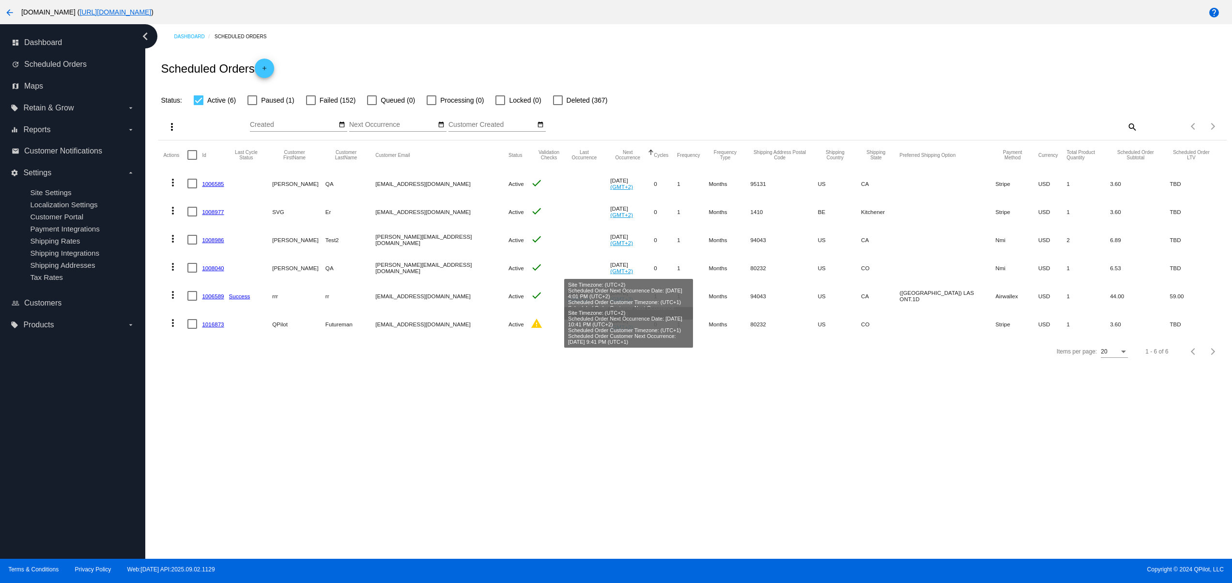 Image resolution: width=1232 pixels, height=583 pixels. What do you see at coordinates (240, 296) in the screenshot?
I see `a: Success` at bounding box center [240, 296].